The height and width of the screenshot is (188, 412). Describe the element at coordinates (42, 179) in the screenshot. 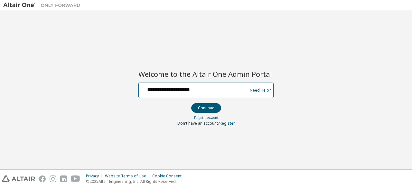

I see `img: facebook.svg` at that location.